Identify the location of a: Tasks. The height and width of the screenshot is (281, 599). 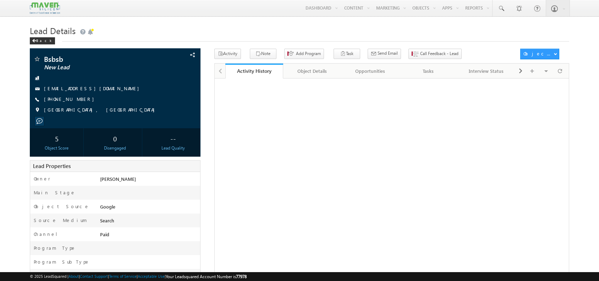
(428, 71).